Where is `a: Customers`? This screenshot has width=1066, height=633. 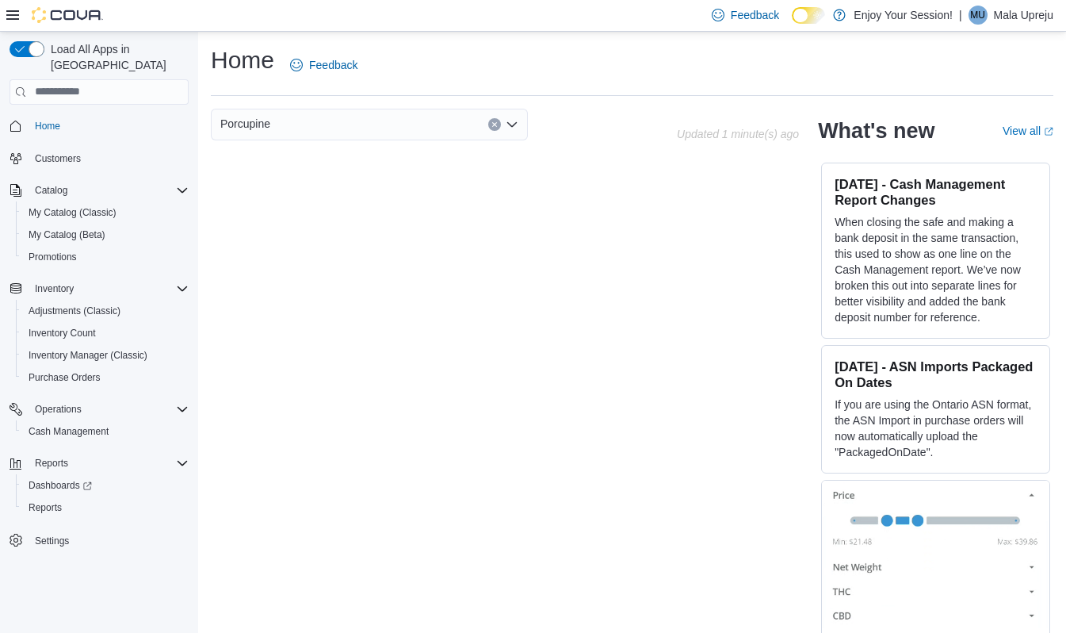 a: Customers is located at coordinates (58, 159).